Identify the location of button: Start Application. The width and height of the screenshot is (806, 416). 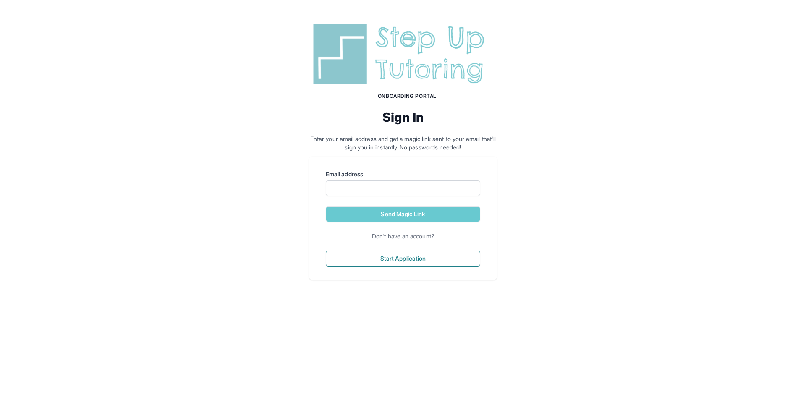
(403, 258).